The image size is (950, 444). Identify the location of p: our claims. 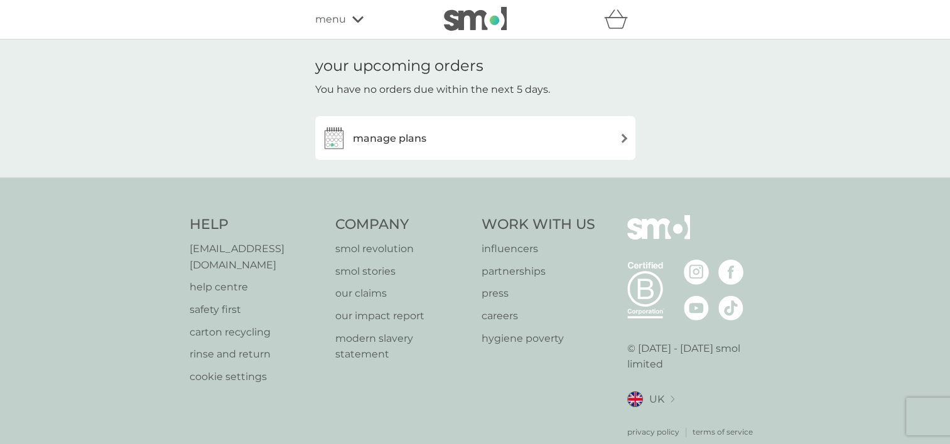
(402, 294).